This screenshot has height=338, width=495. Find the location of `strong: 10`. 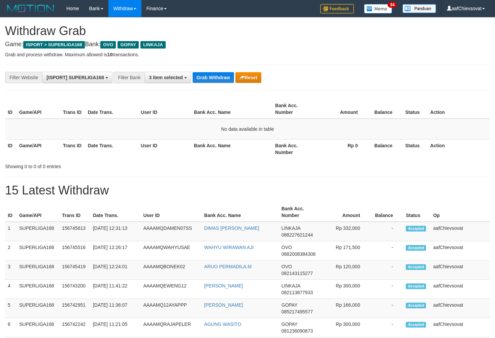

strong: 10 is located at coordinates (110, 55).